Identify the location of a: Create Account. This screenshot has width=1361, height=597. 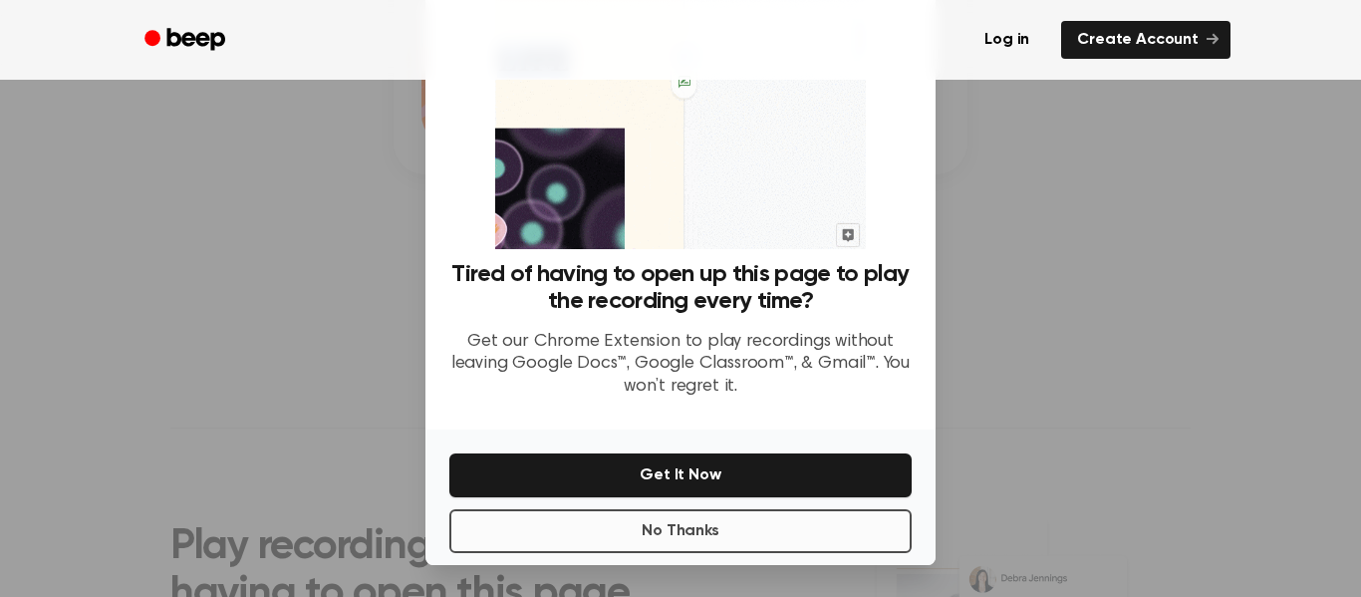
(1146, 40).